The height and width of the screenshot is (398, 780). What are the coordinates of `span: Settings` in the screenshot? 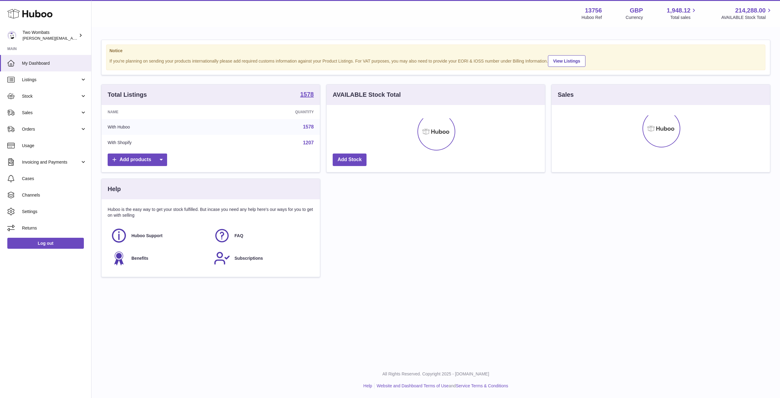 It's located at (54, 211).